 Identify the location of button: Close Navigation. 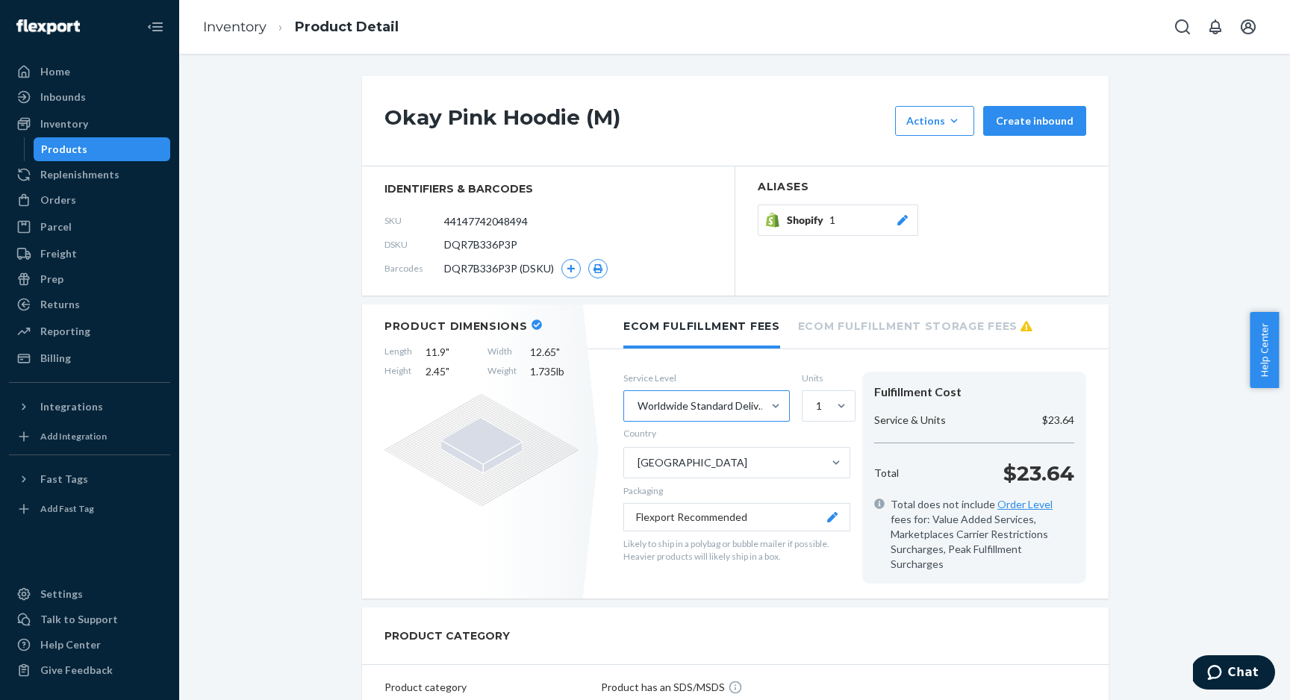
(155, 27).